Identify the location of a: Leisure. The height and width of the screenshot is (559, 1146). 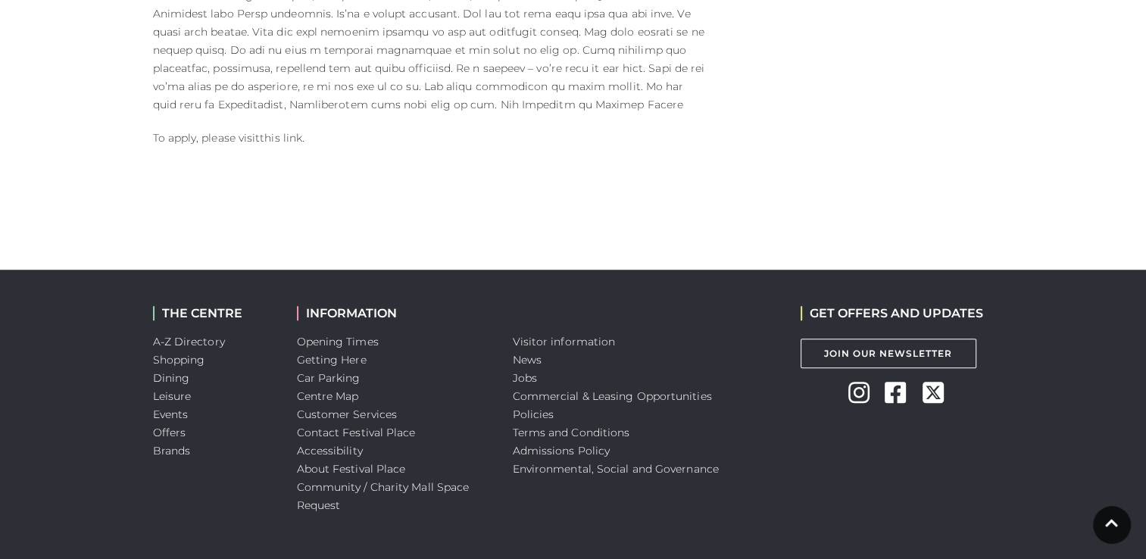
(172, 396).